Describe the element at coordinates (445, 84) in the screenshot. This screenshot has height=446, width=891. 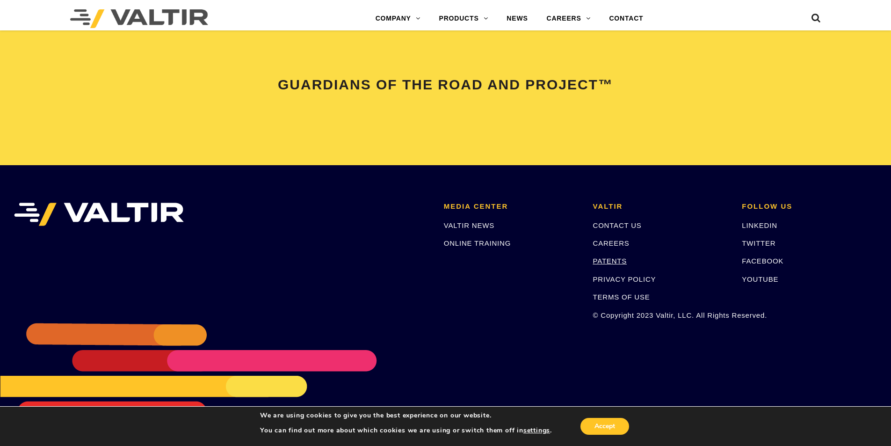
I see `span: GUARDIANS OF THE ROAD AND PROJECT™` at that location.